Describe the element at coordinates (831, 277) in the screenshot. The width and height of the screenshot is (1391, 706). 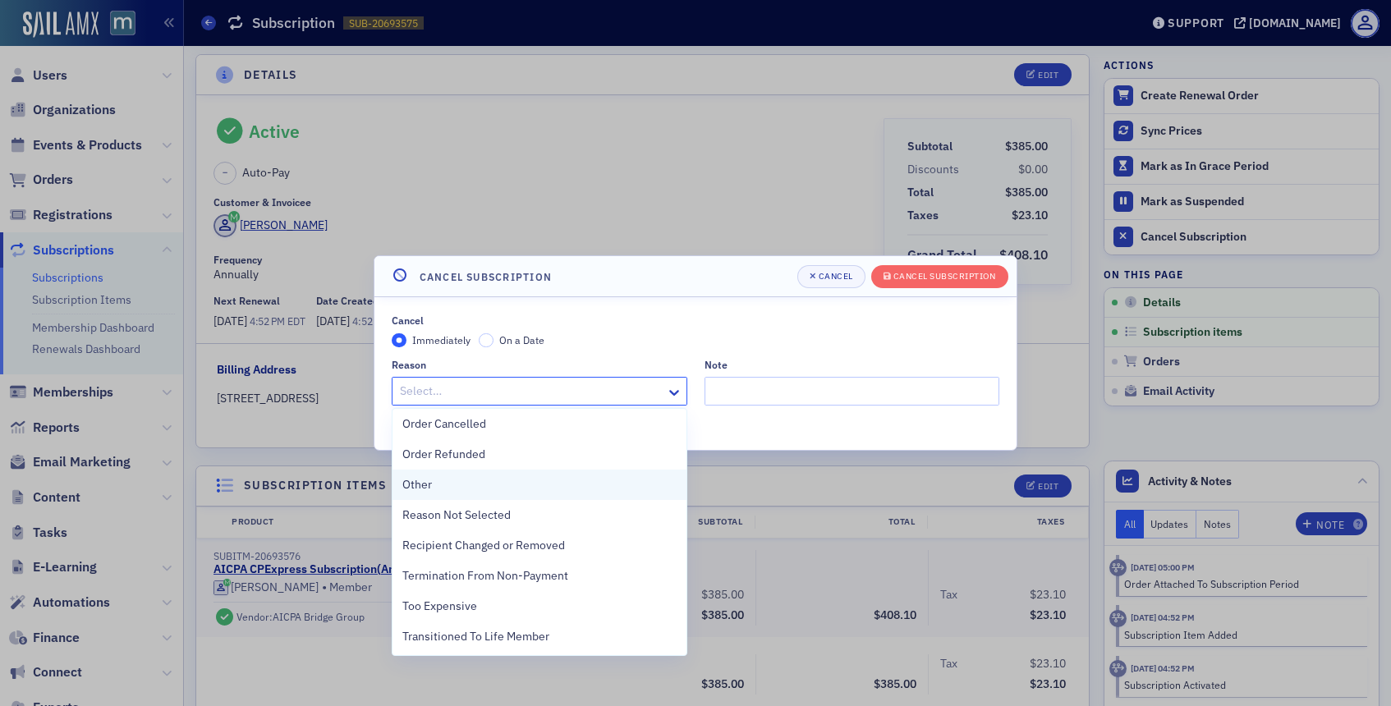
I see `button: Cancel` at that location.